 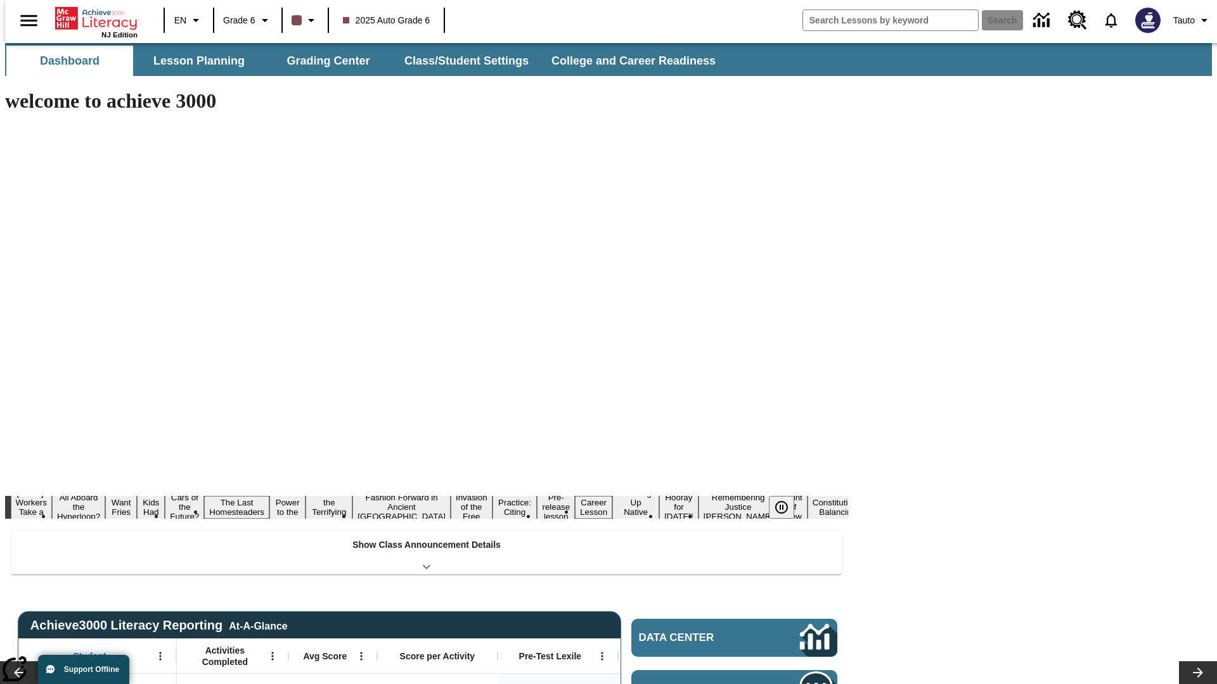 What do you see at coordinates (427, 545) in the screenshot?
I see `p: Show Class Announcement Details` at bounding box center [427, 545].